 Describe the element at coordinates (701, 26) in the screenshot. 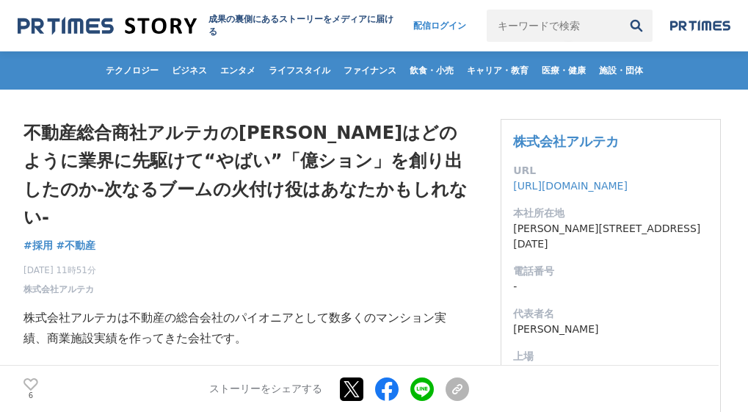

I see `a: prtimes` at that location.